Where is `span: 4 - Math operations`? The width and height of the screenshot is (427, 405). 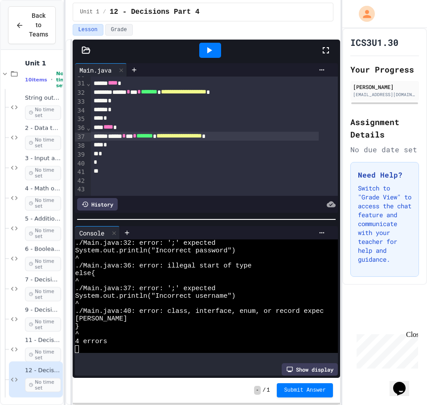
span: 4 - Math operations is located at coordinates (43, 189).